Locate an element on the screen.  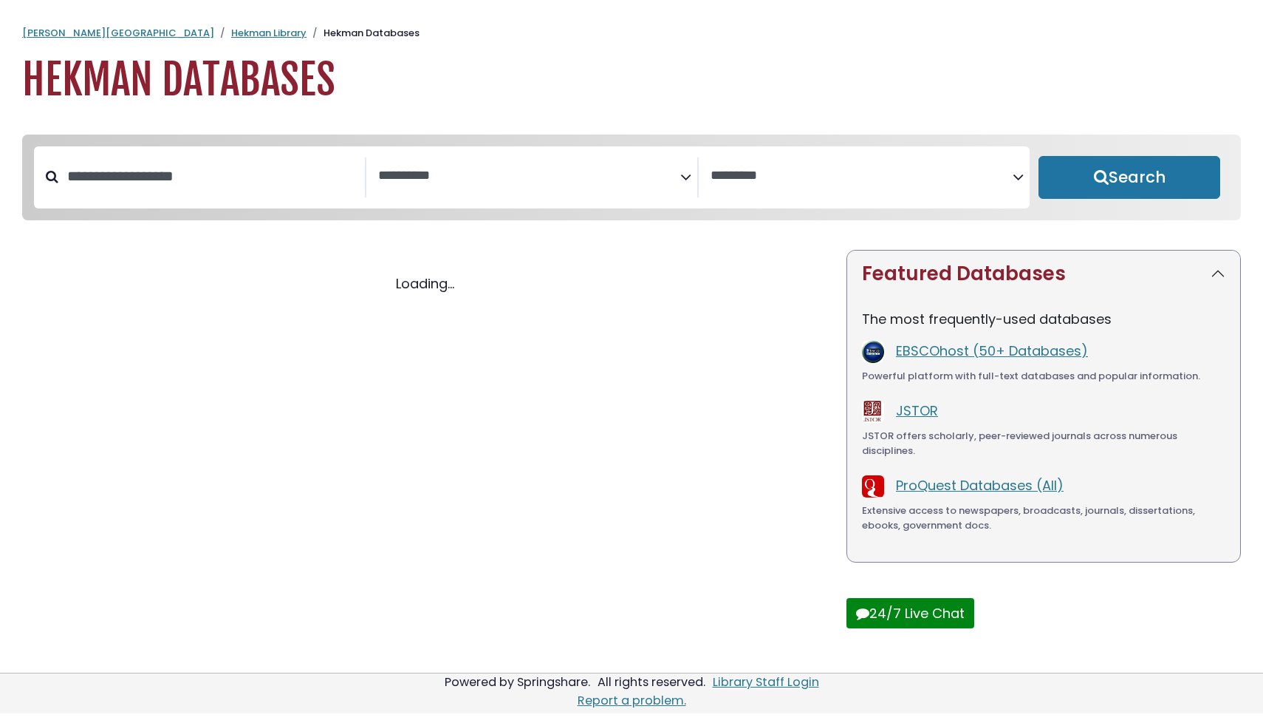
div: JSTOR offers scholarly, peer-reviewed journals across numerous disciplines. is located at coordinates (1044, 443).